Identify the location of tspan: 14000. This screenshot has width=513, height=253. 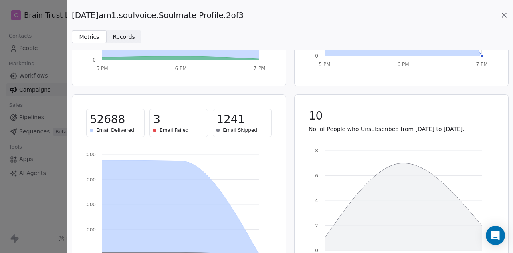
(88, 205).